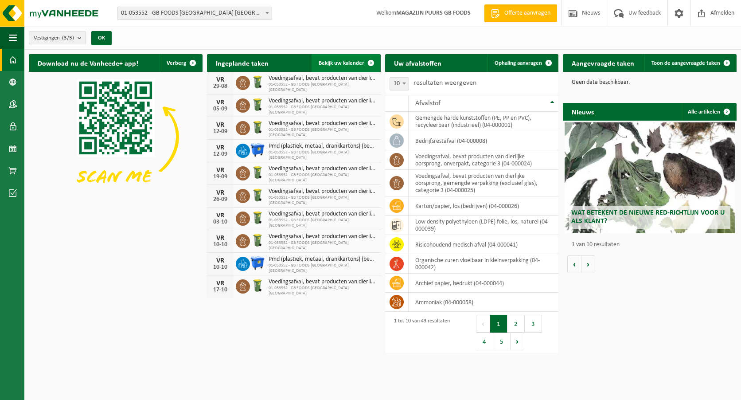 The height and width of the screenshot is (400, 741). What do you see at coordinates (88, 63) in the screenshot?
I see `h2: Download nu de Vanheede+ app!` at bounding box center [88, 63].